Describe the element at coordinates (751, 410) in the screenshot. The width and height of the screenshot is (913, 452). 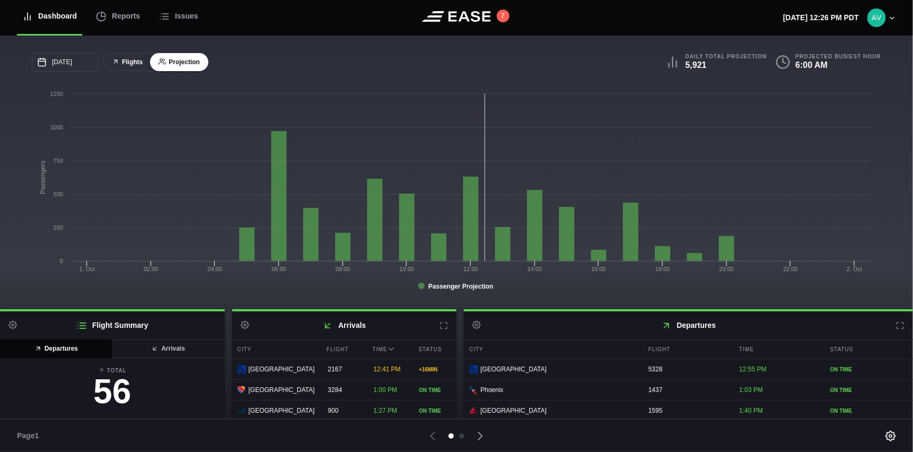
I see `span: 1:40 PM` at that location.